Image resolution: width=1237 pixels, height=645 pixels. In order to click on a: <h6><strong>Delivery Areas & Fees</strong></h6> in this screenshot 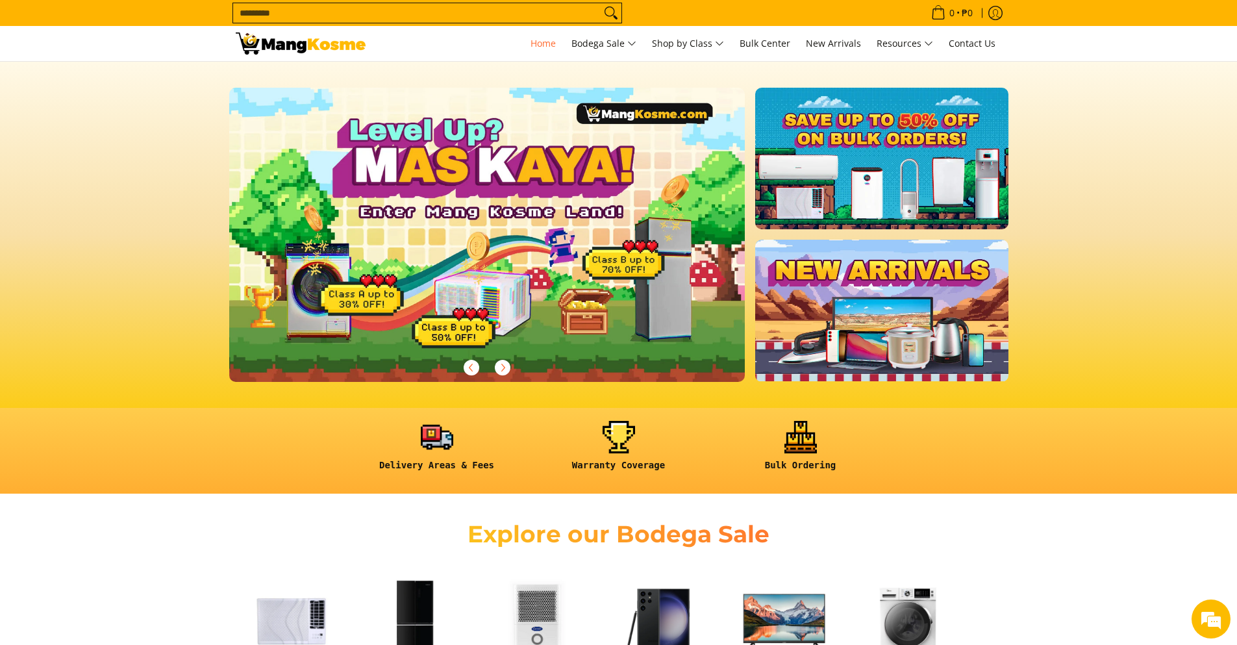, I will do `click(437, 451)`.